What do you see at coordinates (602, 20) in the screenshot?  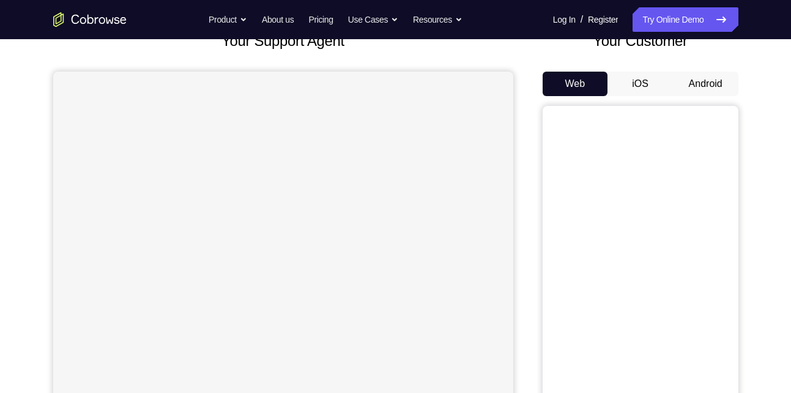 I see `a: Register` at bounding box center [602, 20].